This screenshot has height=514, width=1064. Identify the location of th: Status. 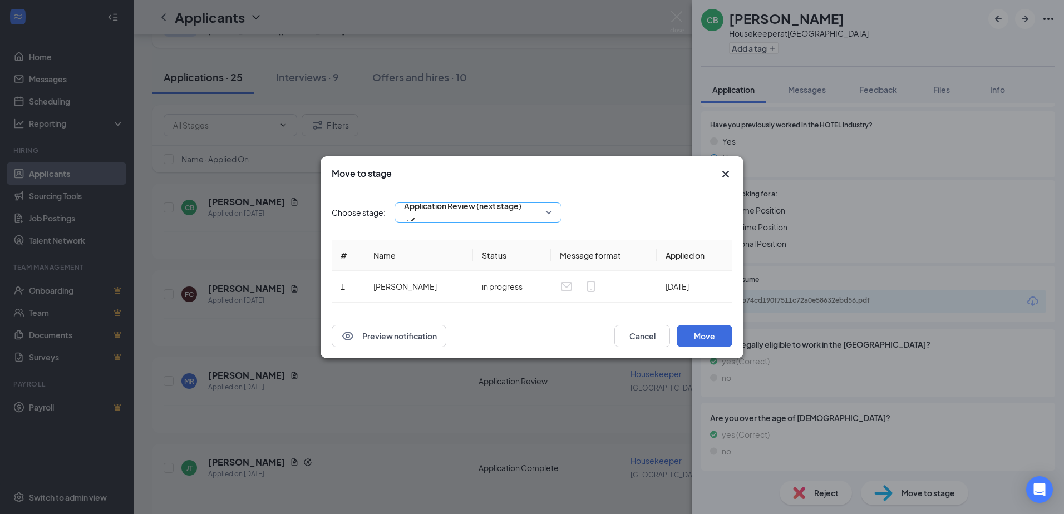
(512, 255).